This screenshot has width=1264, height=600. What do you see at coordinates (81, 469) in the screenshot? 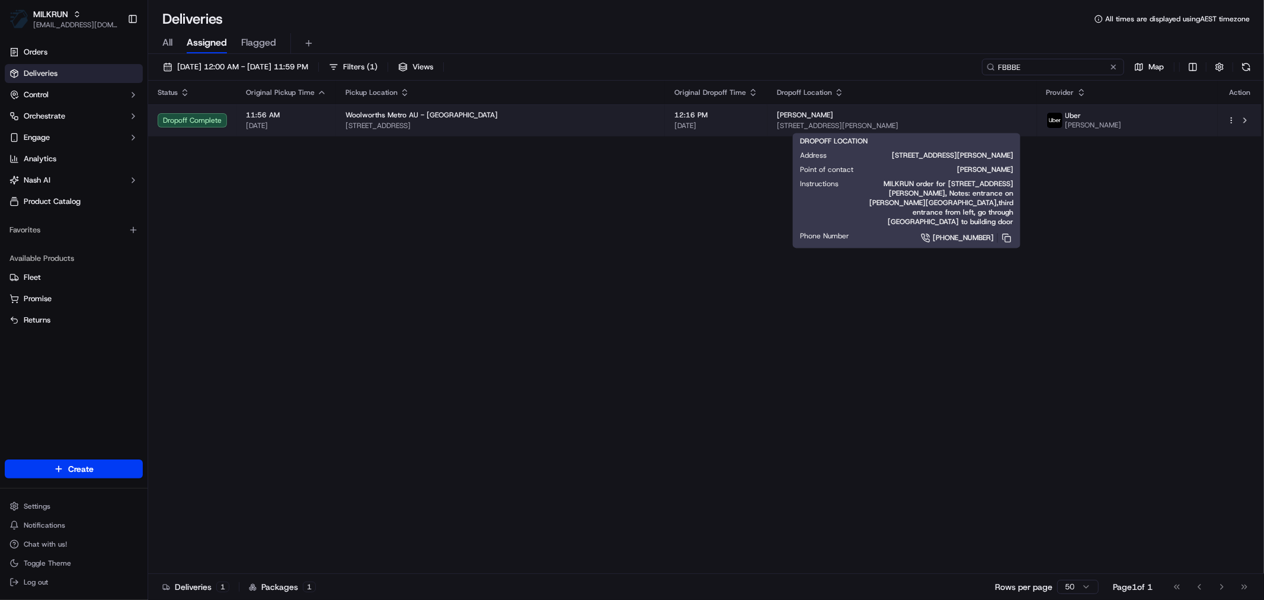
I see `span: Create` at bounding box center [81, 469].